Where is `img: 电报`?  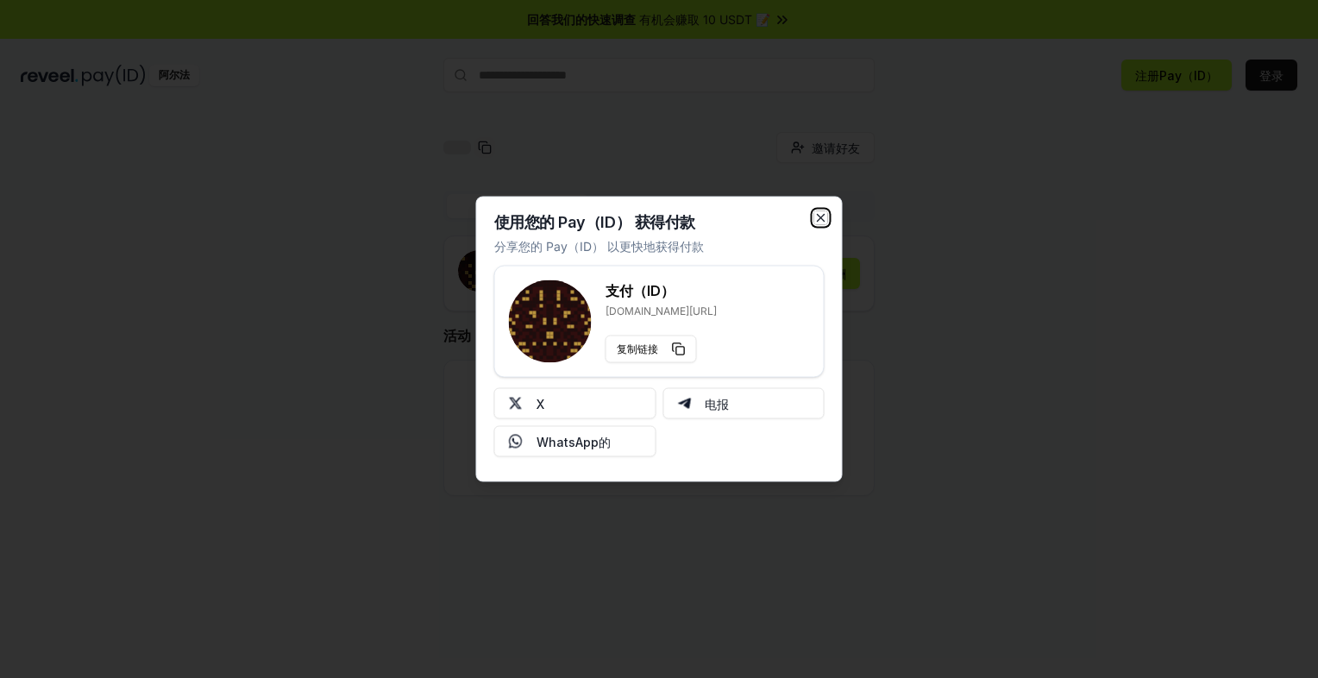 img: 电报 is located at coordinates (684, 404).